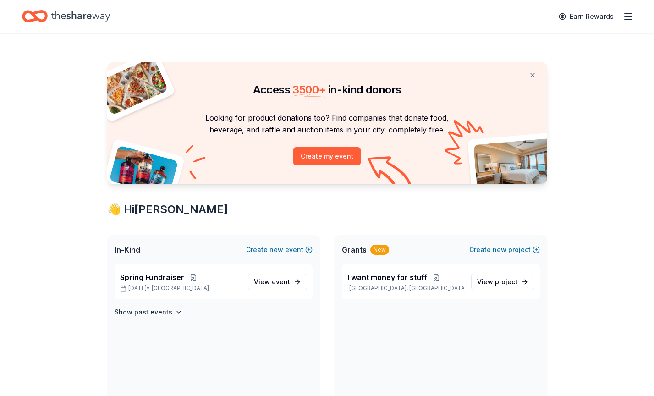 This screenshot has height=396, width=654. What do you see at coordinates (327, 156) in the screenshot?
I see `button: Create my event` at bounding box center [327, 156].